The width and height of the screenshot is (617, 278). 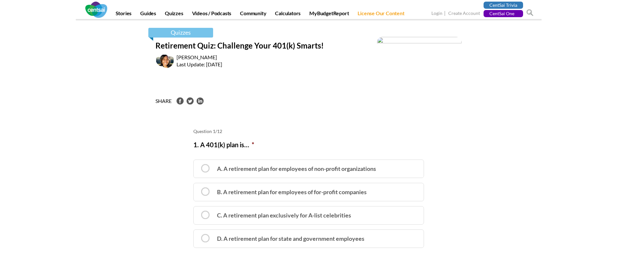 I want to click on label: SHARE, so click(x=164, y=101).